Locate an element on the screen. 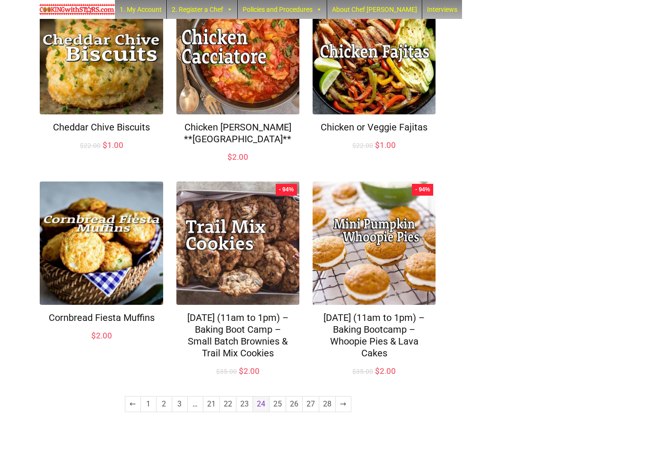  nav: Product Pagination is located at coordinates (238, 412).